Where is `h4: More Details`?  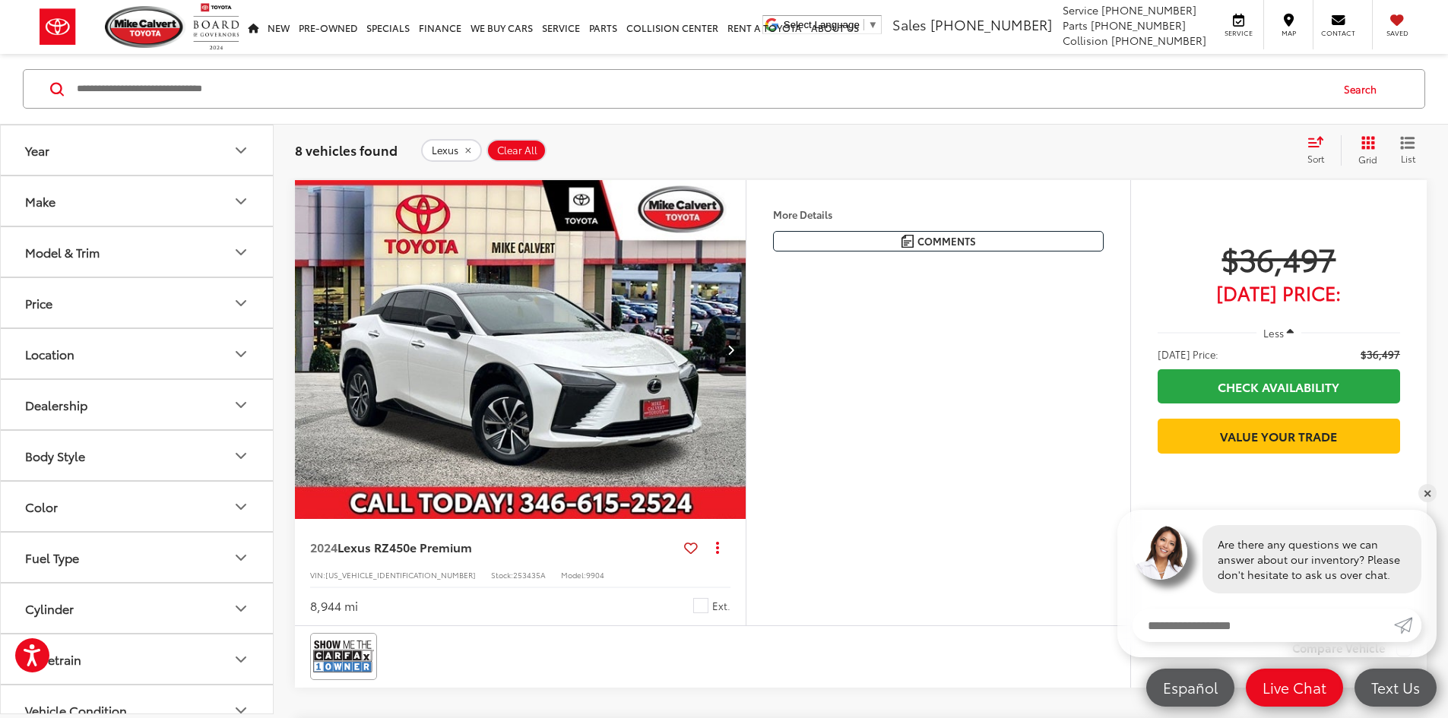 h4: More Details is located at coordinates (938, 214).